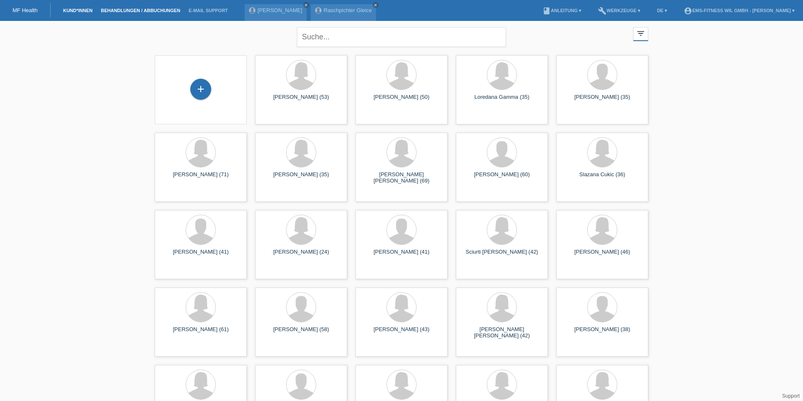 This screenshot has height=401, width=803. I want to click on i: filter_list, so click(641, 33).